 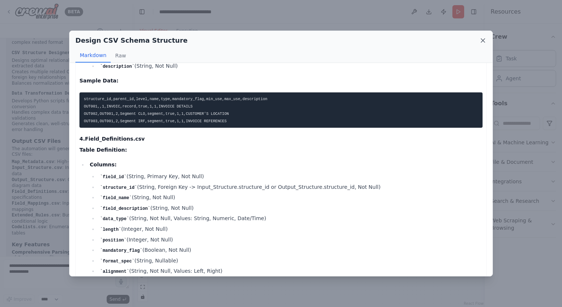 I want to click on li: (String, Not Null, Values: Left, Right), so click(x=290, y=271).